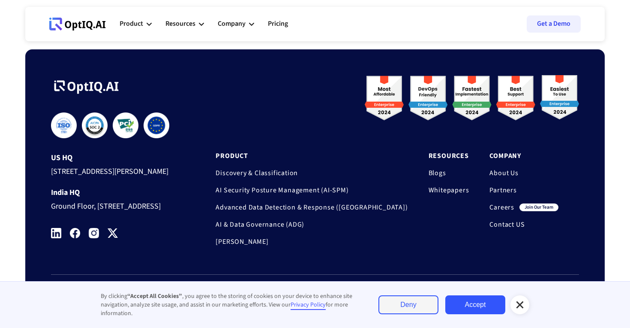 The height and width of the screenshot is (328, 630). Describe the element at coordinates (409, 304) in the screenshot. I see `a: Deny` at that location.